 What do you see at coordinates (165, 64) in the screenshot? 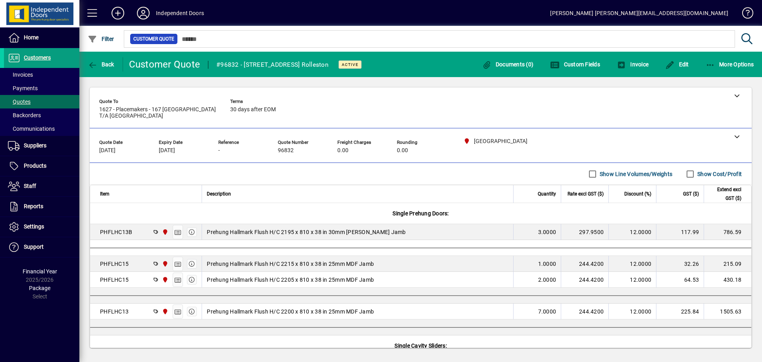
I see `div: Customer Quote` at bounding box center [165, 64].